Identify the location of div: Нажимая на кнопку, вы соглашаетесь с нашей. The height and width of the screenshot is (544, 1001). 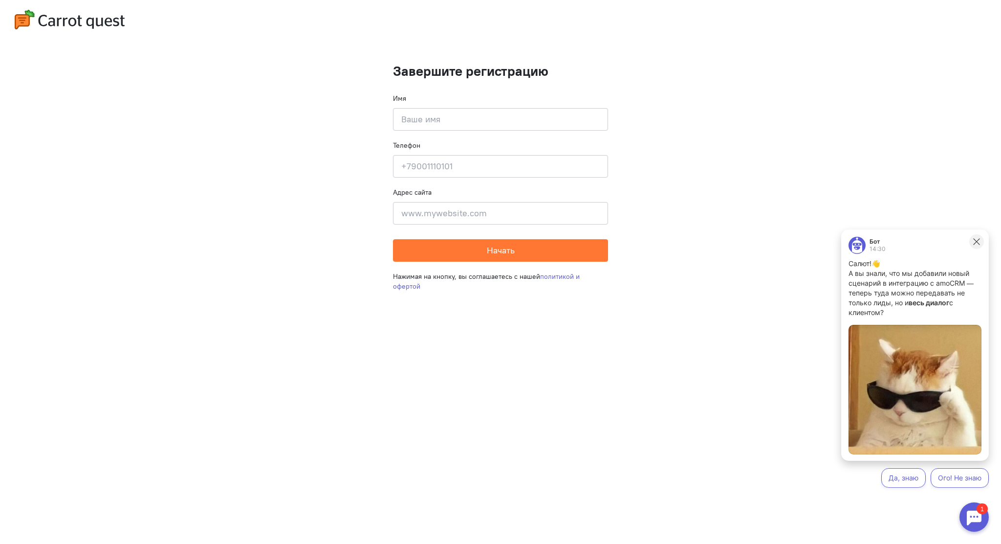
(501, 281).